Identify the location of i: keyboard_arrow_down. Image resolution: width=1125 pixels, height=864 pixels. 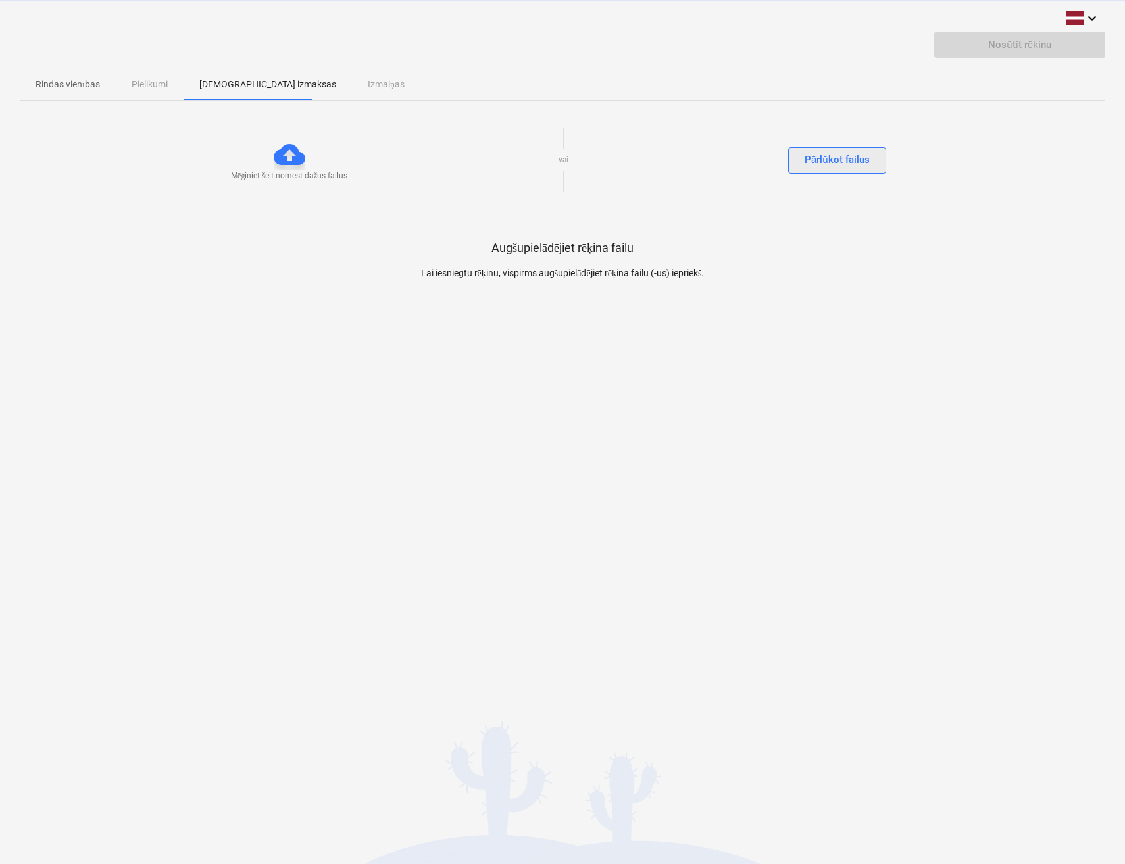
(1092, 18).